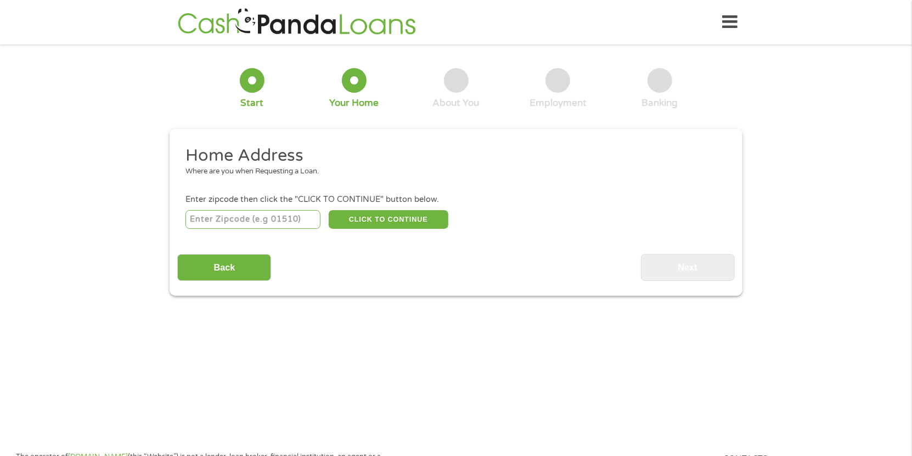 The image size is (912, 456). Describe the element at coordinates (388, 219) in the screenshot. I see `button: CLICK TO CONTINUE` at that location.